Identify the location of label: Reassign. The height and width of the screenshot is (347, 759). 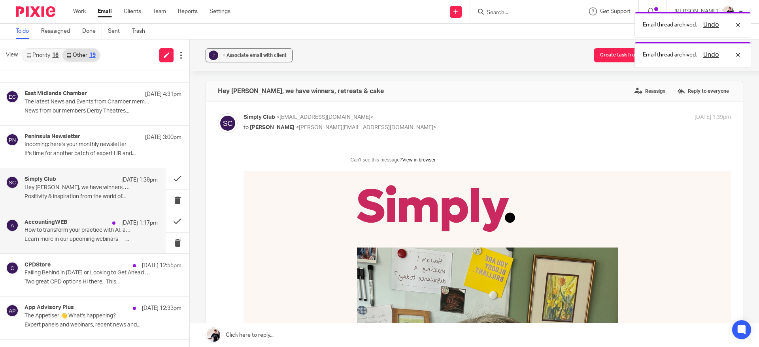
(650, 91).